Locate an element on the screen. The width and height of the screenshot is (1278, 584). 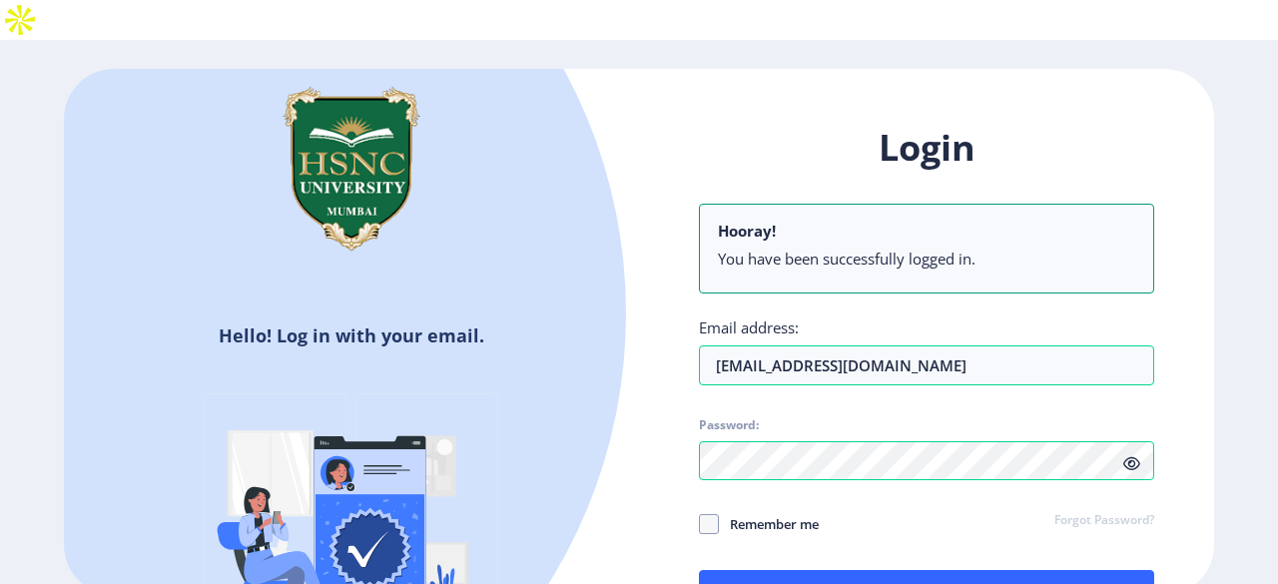
h1: Login is located at coordinates (927, 148).